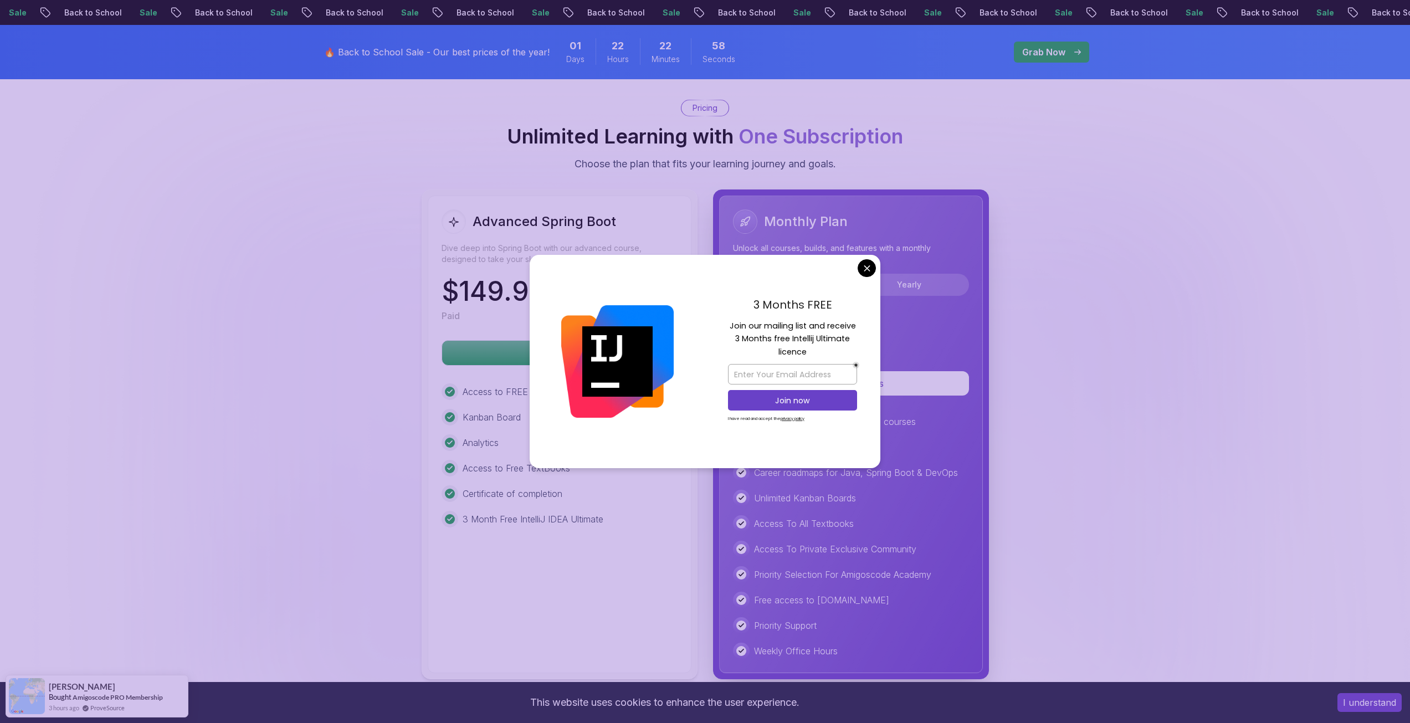 This screenshot has height=723, width=1410. Describe the element at coordinates (575, 59) in the screenshot. I see `span: Days` at that location.